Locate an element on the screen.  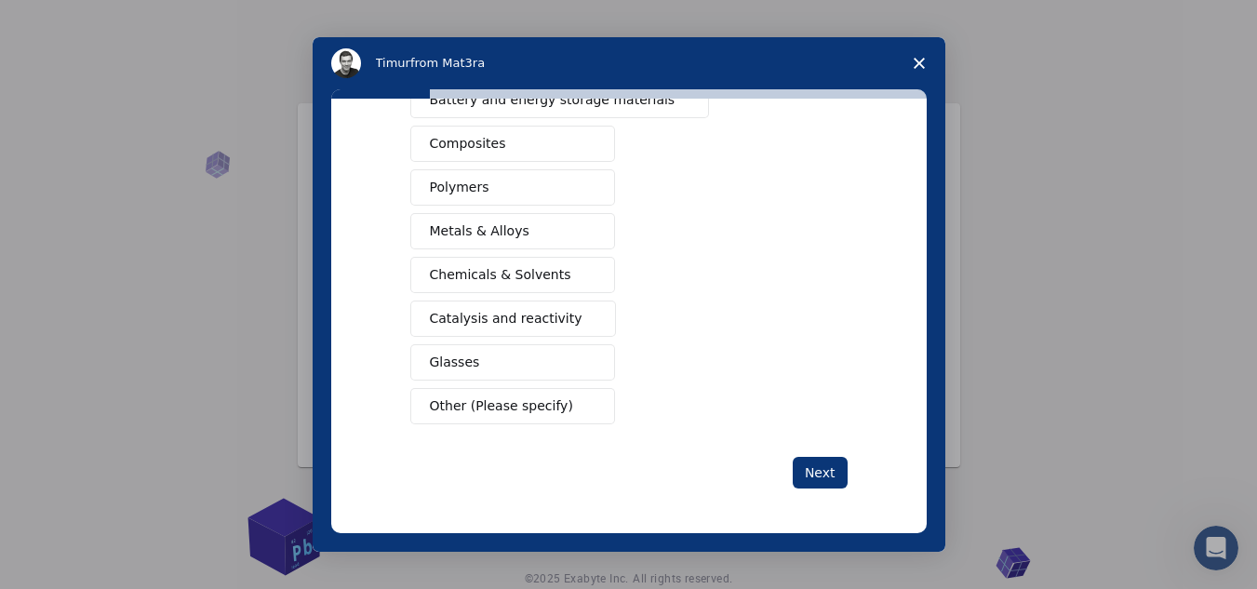
span: Polymers is located at coordinates (460, 187).